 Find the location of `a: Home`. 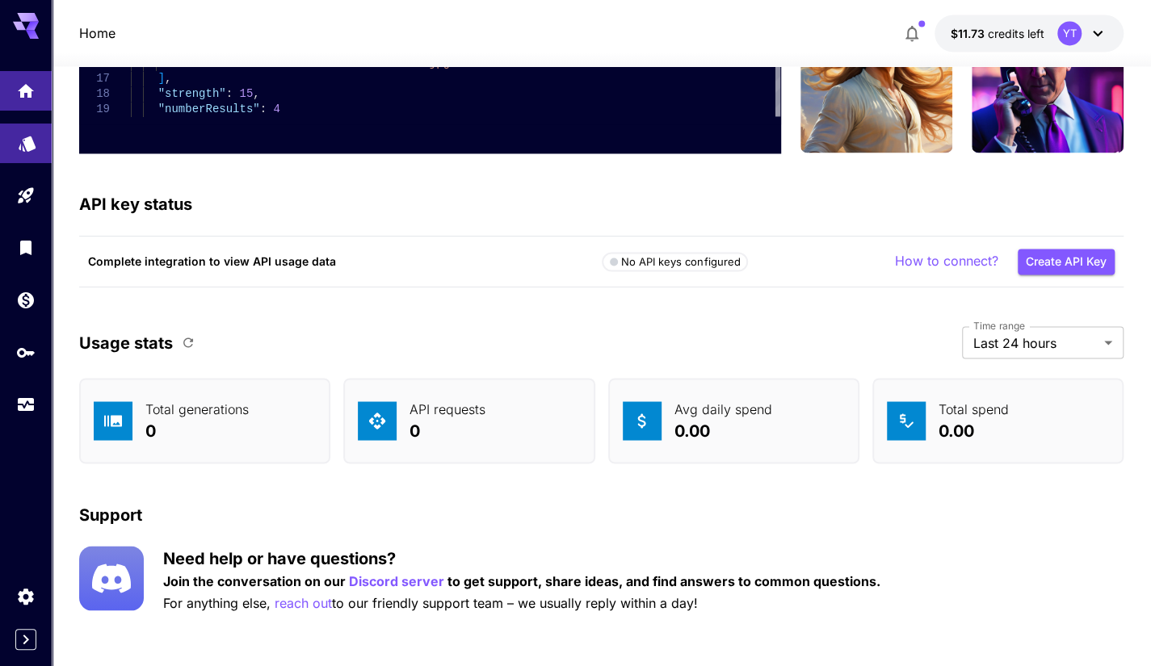

a: Home is located at coordinates (97, 33).